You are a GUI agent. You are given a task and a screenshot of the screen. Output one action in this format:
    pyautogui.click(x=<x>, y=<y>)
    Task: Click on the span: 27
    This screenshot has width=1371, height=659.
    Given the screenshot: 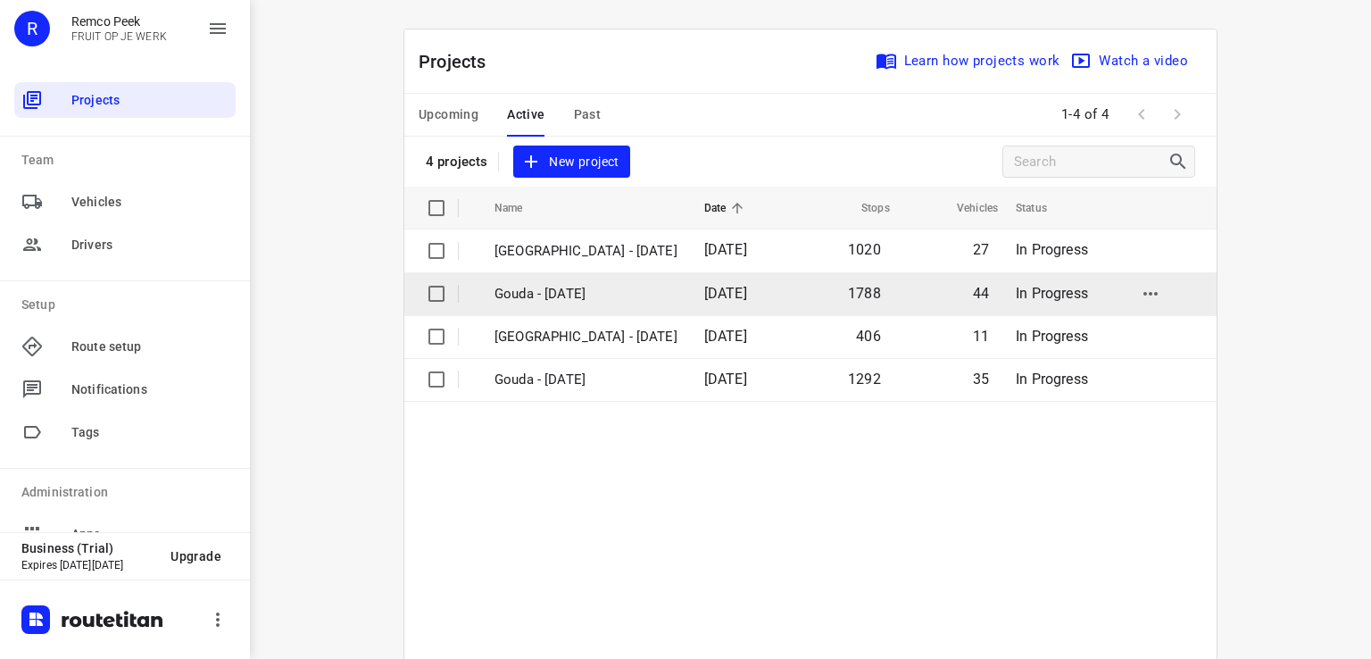 What is the action you would take?
    pyautogui.click(x=981, y=249)
    